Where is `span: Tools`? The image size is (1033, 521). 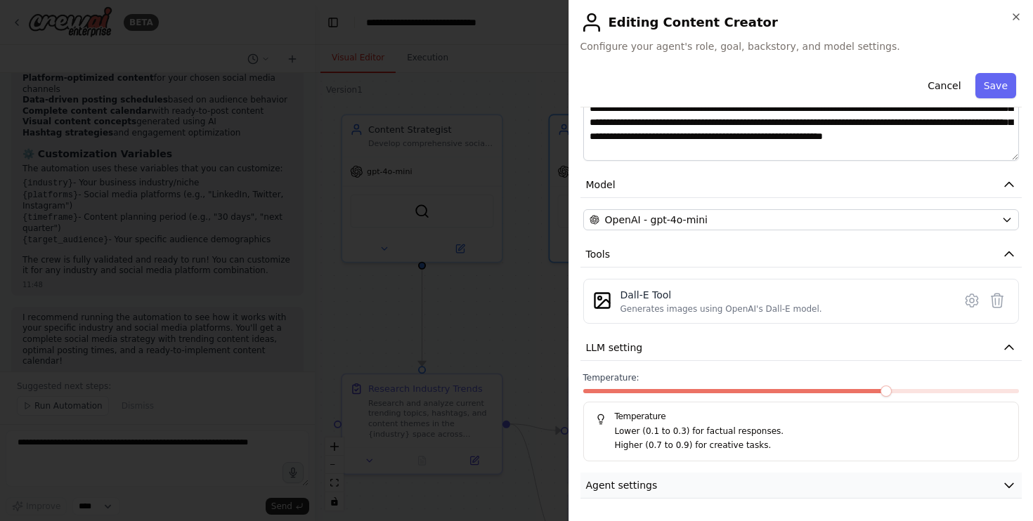
span: Tools is located at coordinates (598, 254).